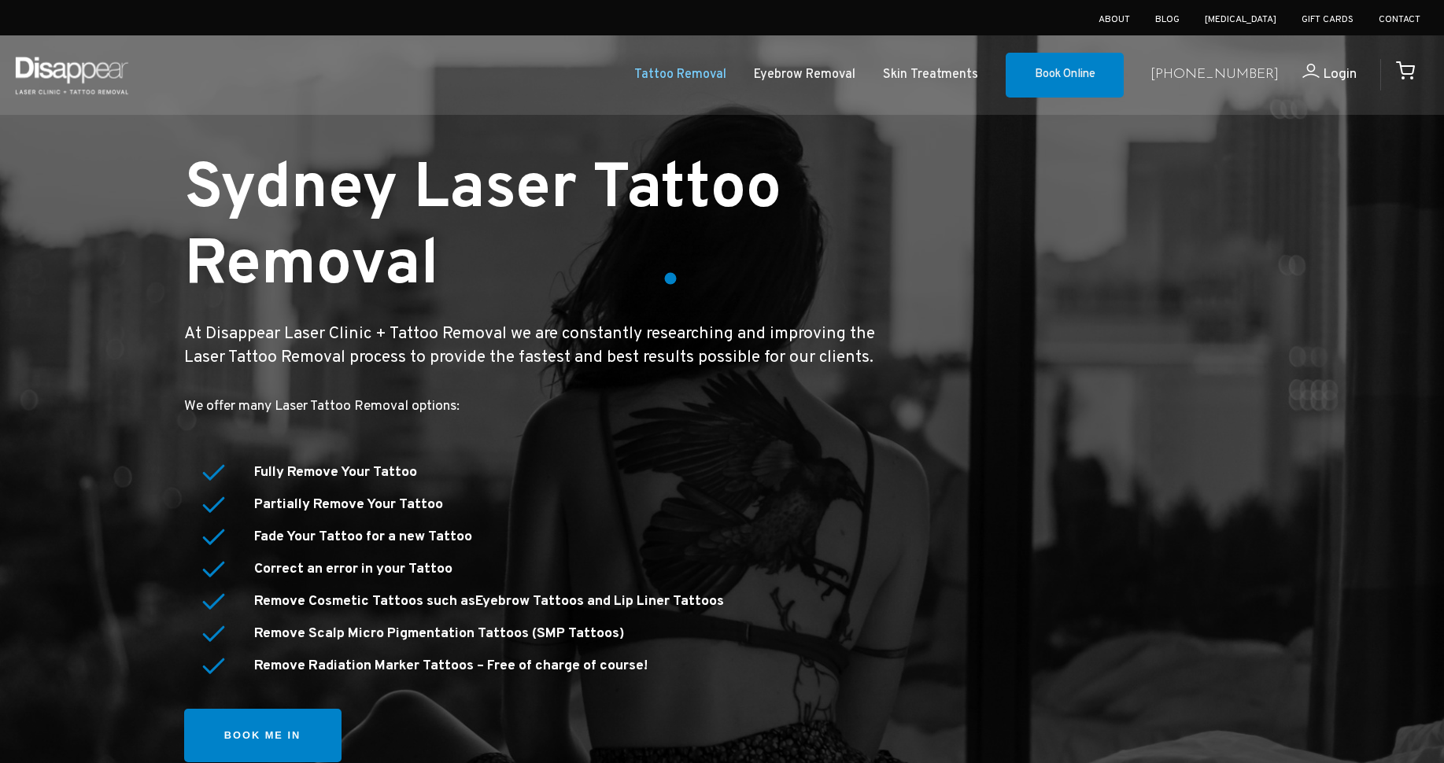 Image resolution: width=1444 pixels, height=763 pixels. What do you see at coordinates (1339, 74) in the screenshot?
I see `span: Login` at bounding box center [1339, 74].